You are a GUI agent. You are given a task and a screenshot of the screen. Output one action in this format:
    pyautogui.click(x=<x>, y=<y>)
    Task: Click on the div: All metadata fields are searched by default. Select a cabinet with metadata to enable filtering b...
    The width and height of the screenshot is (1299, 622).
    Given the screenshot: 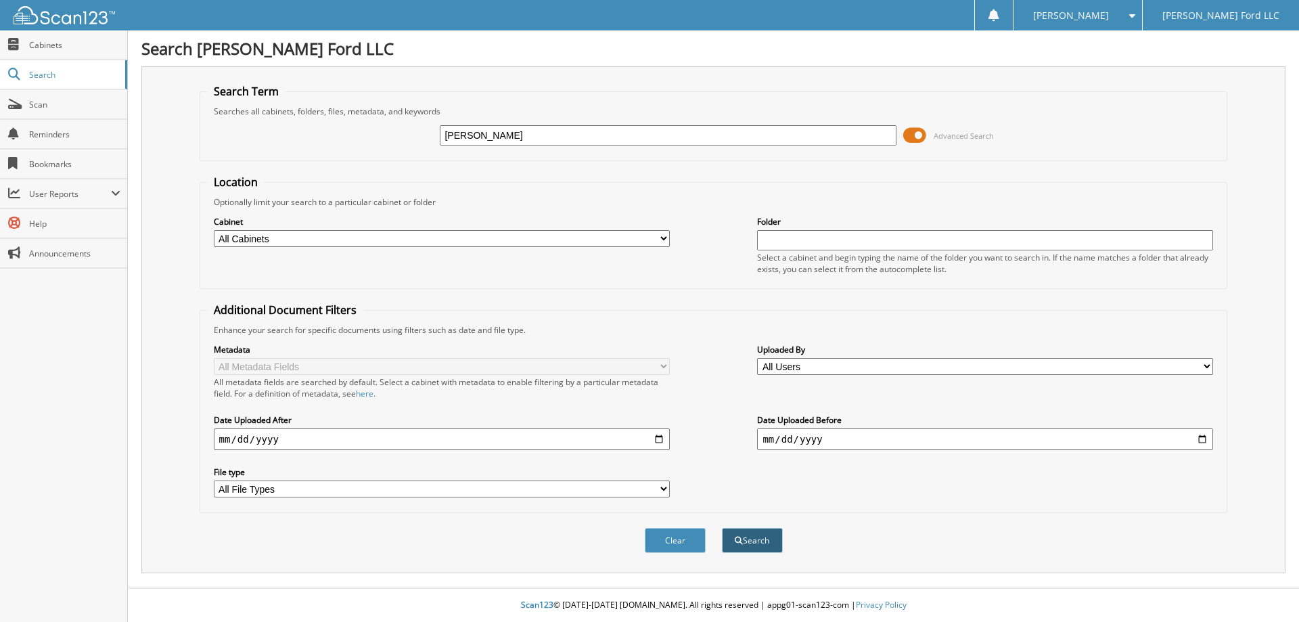 What is the action you would take?
    pyautogui.click(x=442, y=388)
    